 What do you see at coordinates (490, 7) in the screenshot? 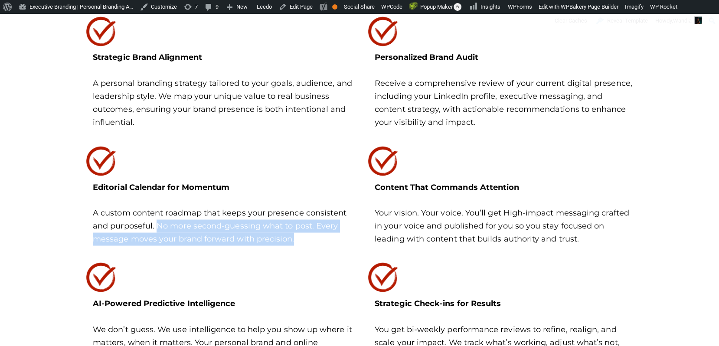
I see `span: Insights` at bounding box center [490, 7].